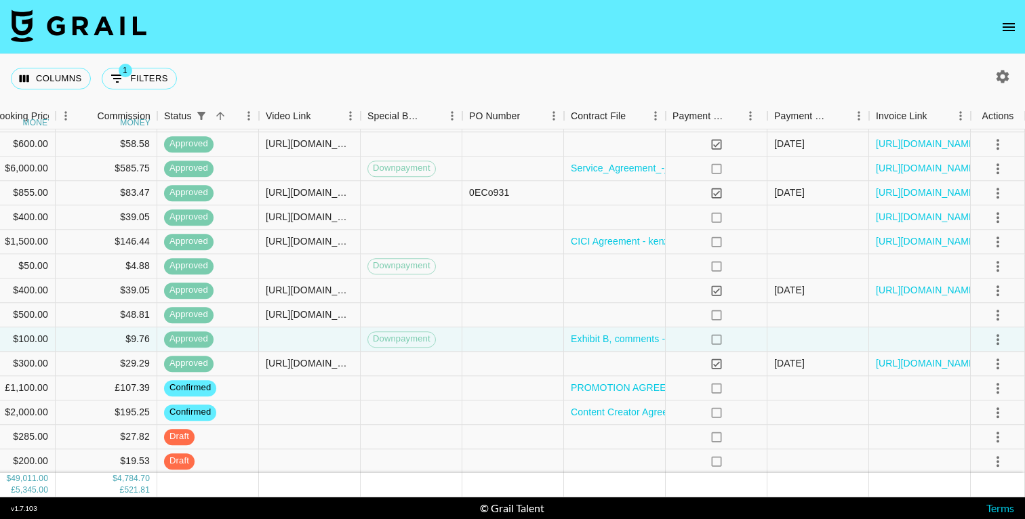 The image size is (1025, 519). What do you see at coordinates (696, 169) in the screenshot?
I see `a: Service_Agreement_-_Molly_Russo__US_Campaign_.pdf` at bounding box center [696, 169].